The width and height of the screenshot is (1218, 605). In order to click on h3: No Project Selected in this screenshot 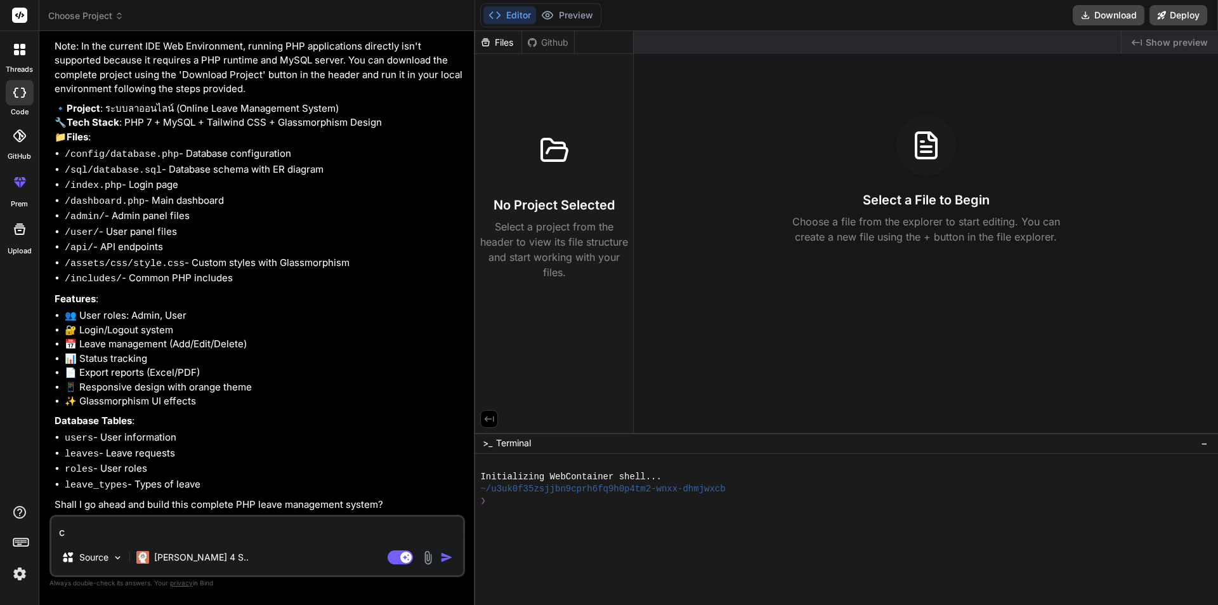, I will do `click(554, 205)`.